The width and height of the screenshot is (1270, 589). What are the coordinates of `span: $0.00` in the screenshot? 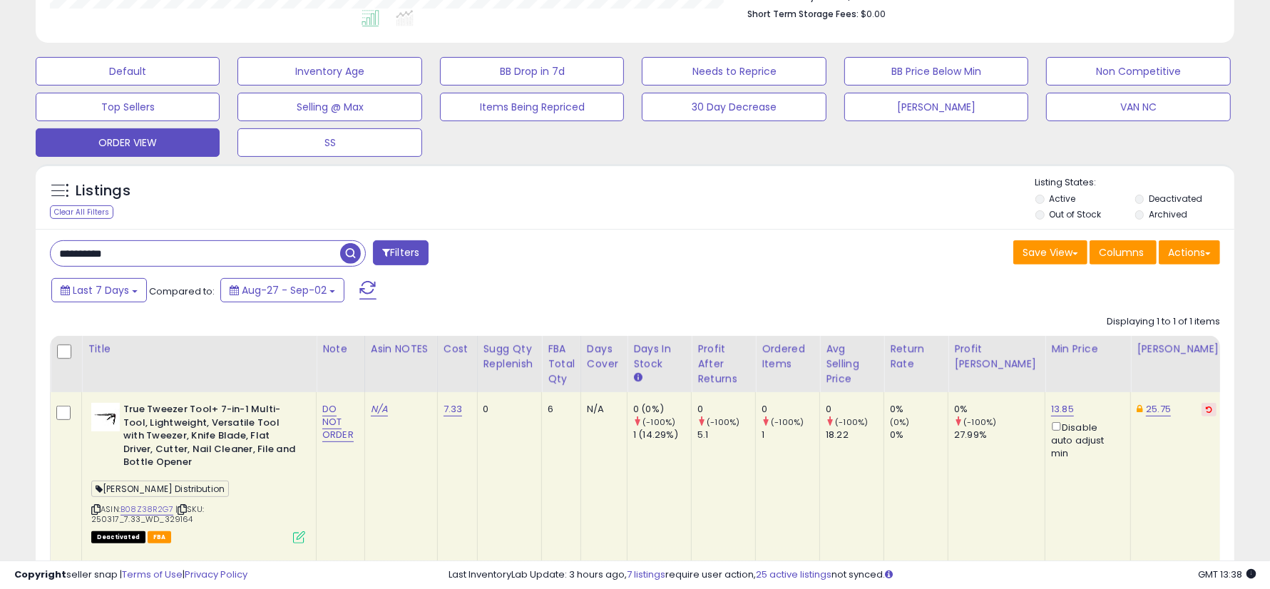 It's located at (873, 14).